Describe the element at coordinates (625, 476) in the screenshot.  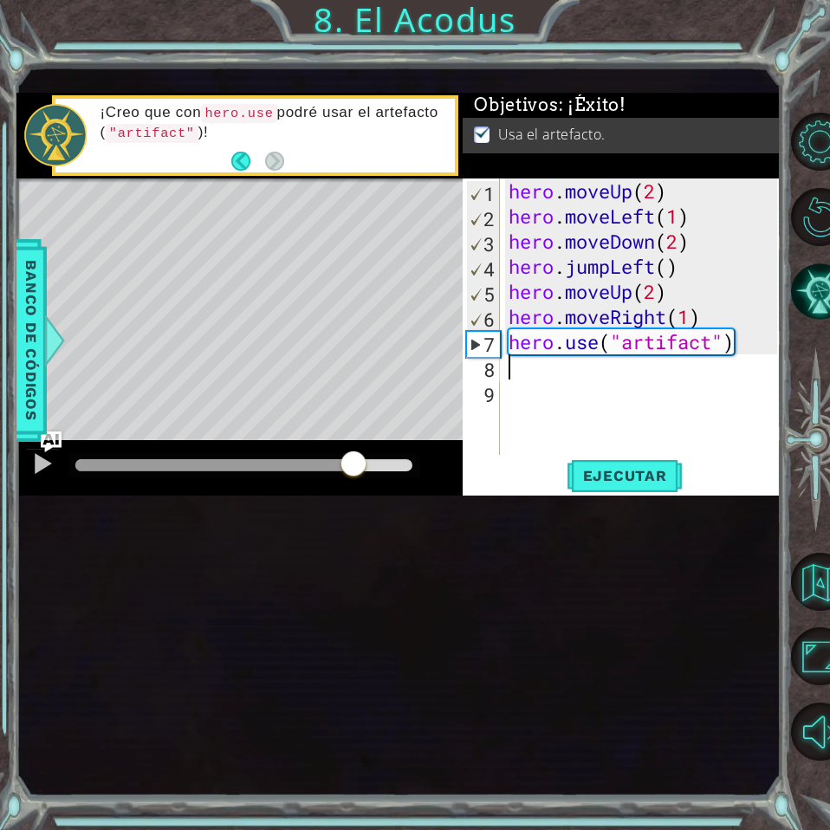
I see `span: Ejecutar` at that location.